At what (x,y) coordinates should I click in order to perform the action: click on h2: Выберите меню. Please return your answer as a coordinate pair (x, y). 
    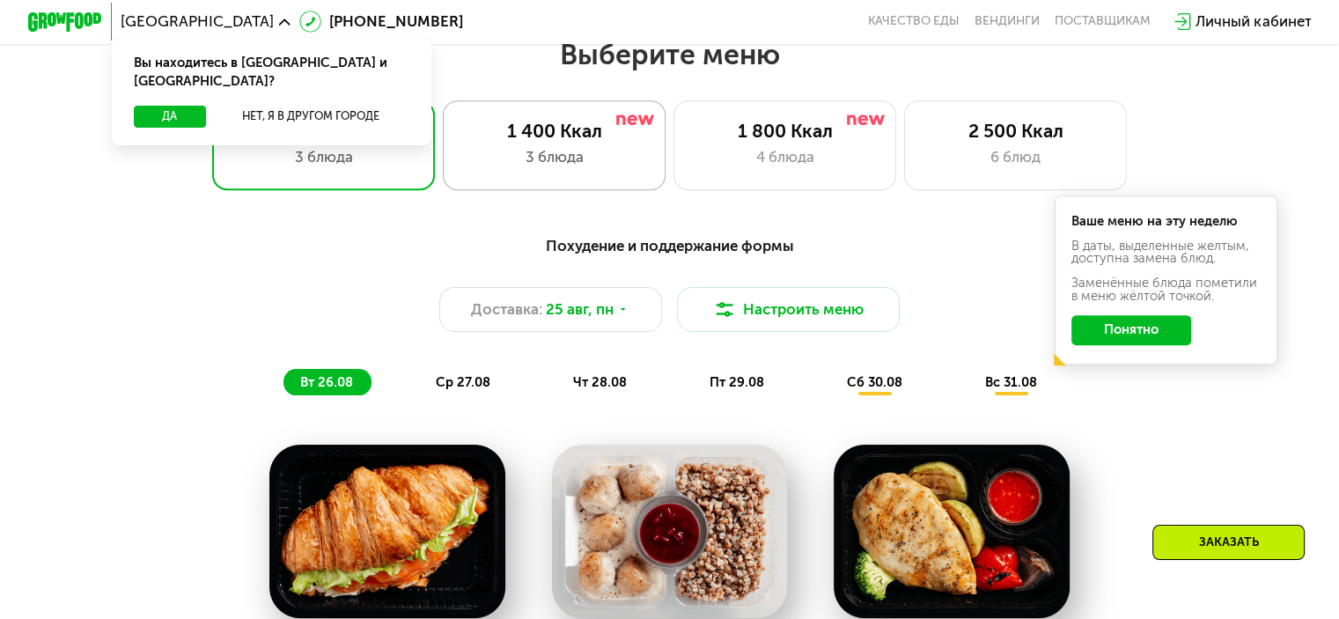
    Looking at the image, I should click on (670, 55).